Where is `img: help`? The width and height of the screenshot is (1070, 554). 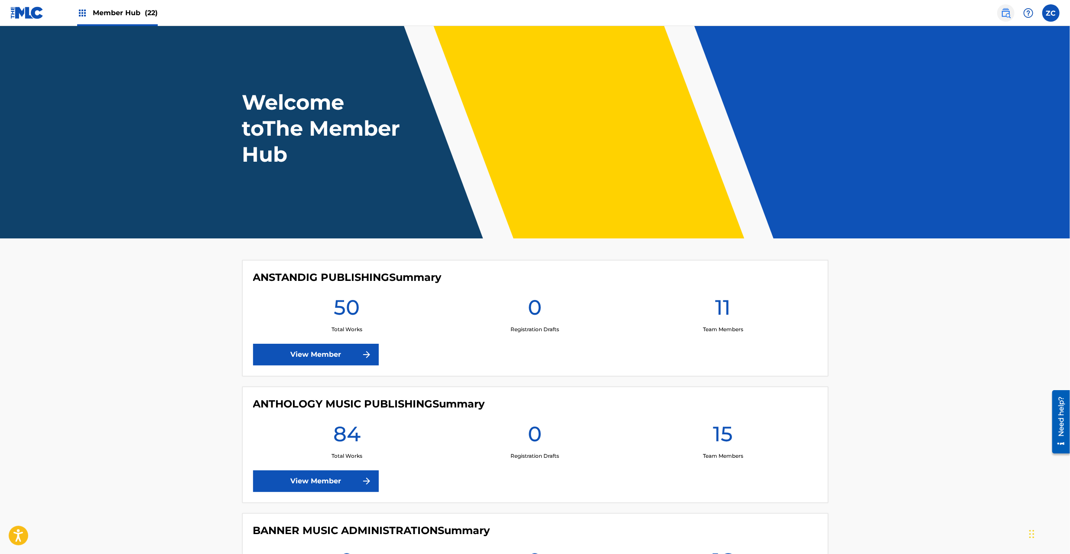
img: help is located at coordinates (1029, 13).